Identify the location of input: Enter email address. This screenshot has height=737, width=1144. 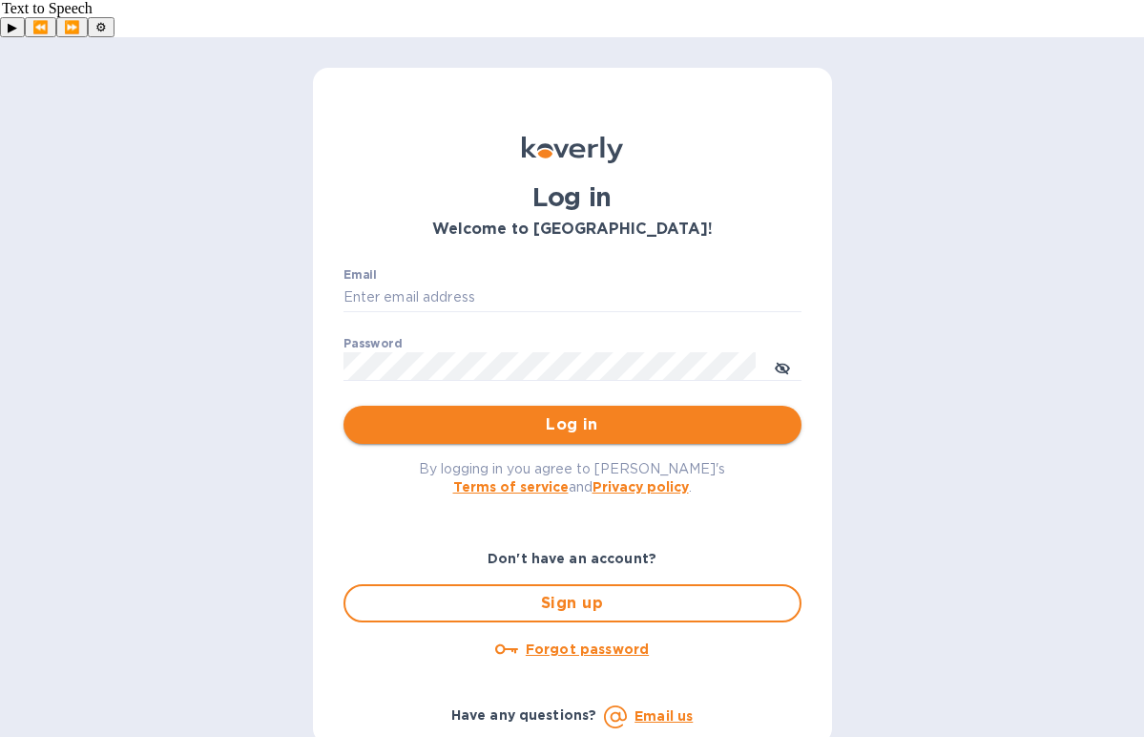
(573, 298).